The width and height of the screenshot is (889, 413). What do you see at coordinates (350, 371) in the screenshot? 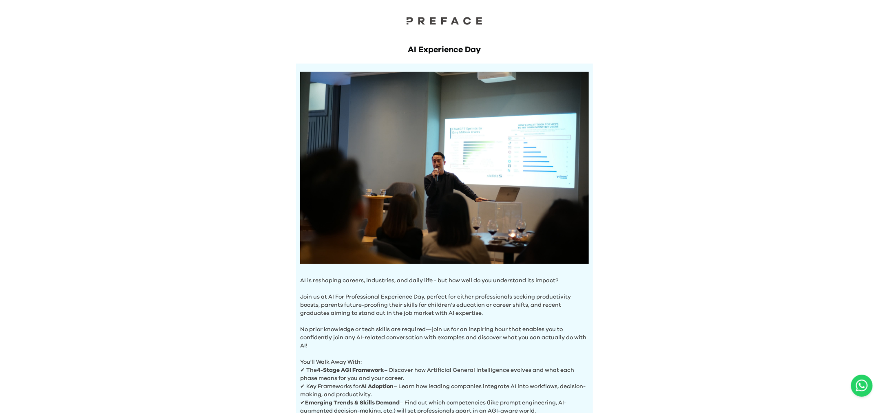
I see `b: 4-Stage AGI Framework` at bounding box center [350, 371].